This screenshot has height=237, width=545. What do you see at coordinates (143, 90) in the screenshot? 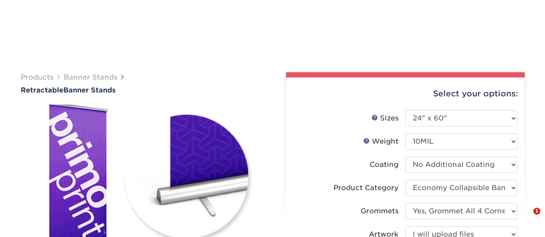
I see `h1: Banner Stands` at bounding box center [143, 90].